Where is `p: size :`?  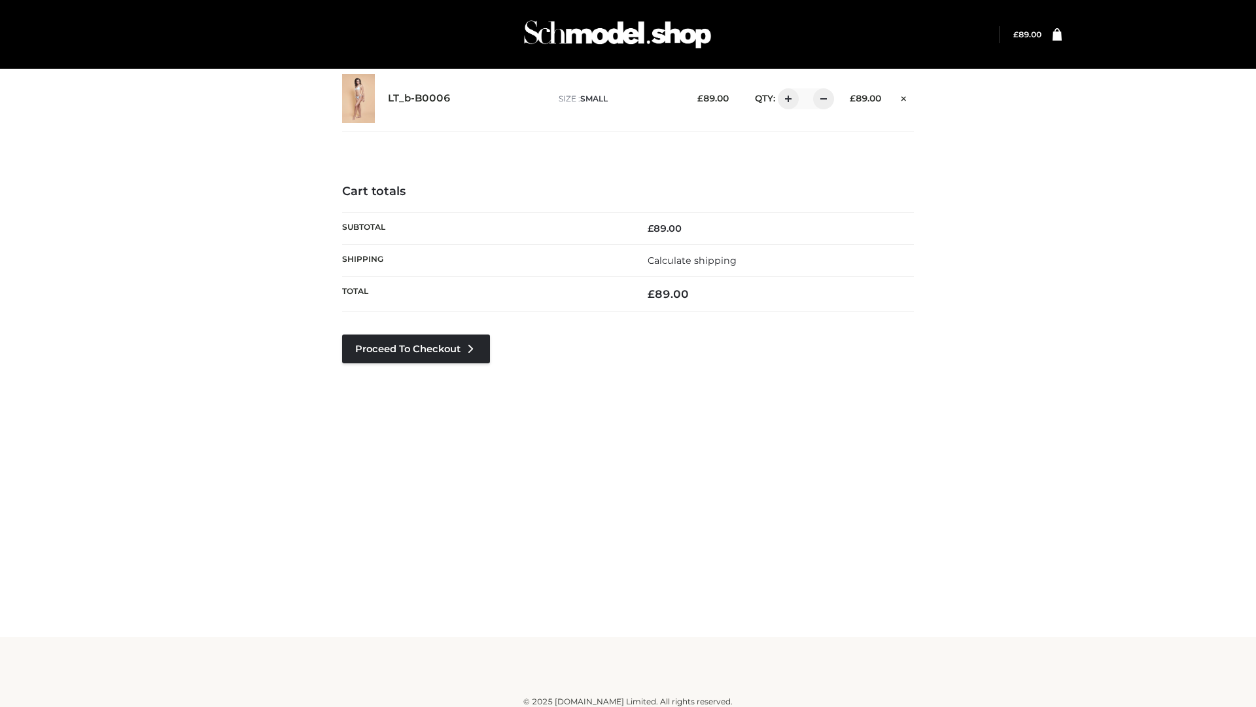 p: size : is located at coordinates (618, 99).